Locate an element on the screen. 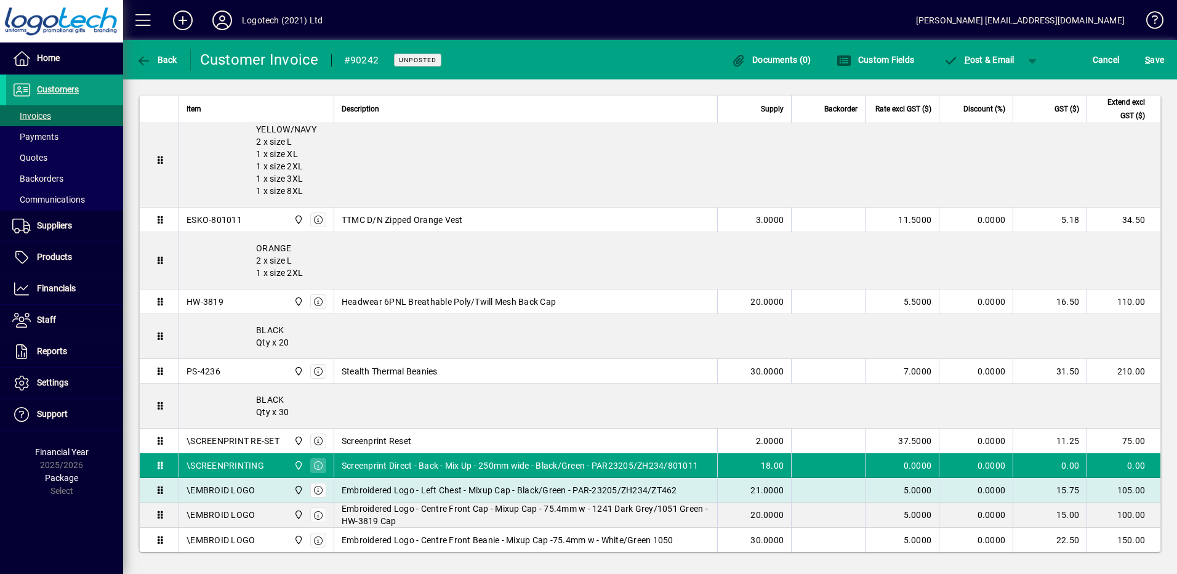 This screenshot has height=574, width=1177. span: Quotes is located at coordinates (30, 158).